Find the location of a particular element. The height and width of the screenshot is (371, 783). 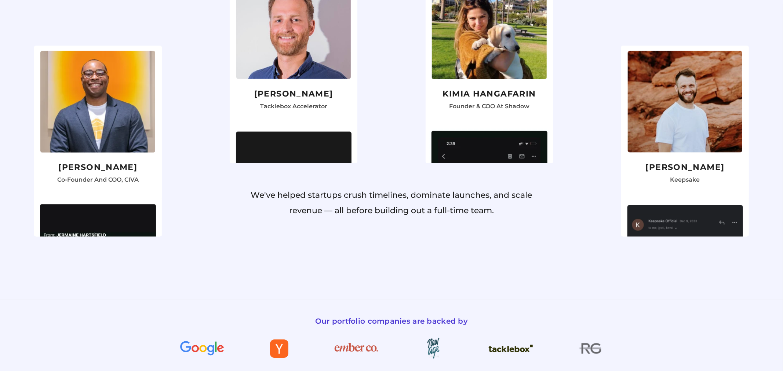

img: Google for Startups is located at coordinates (202, 348).